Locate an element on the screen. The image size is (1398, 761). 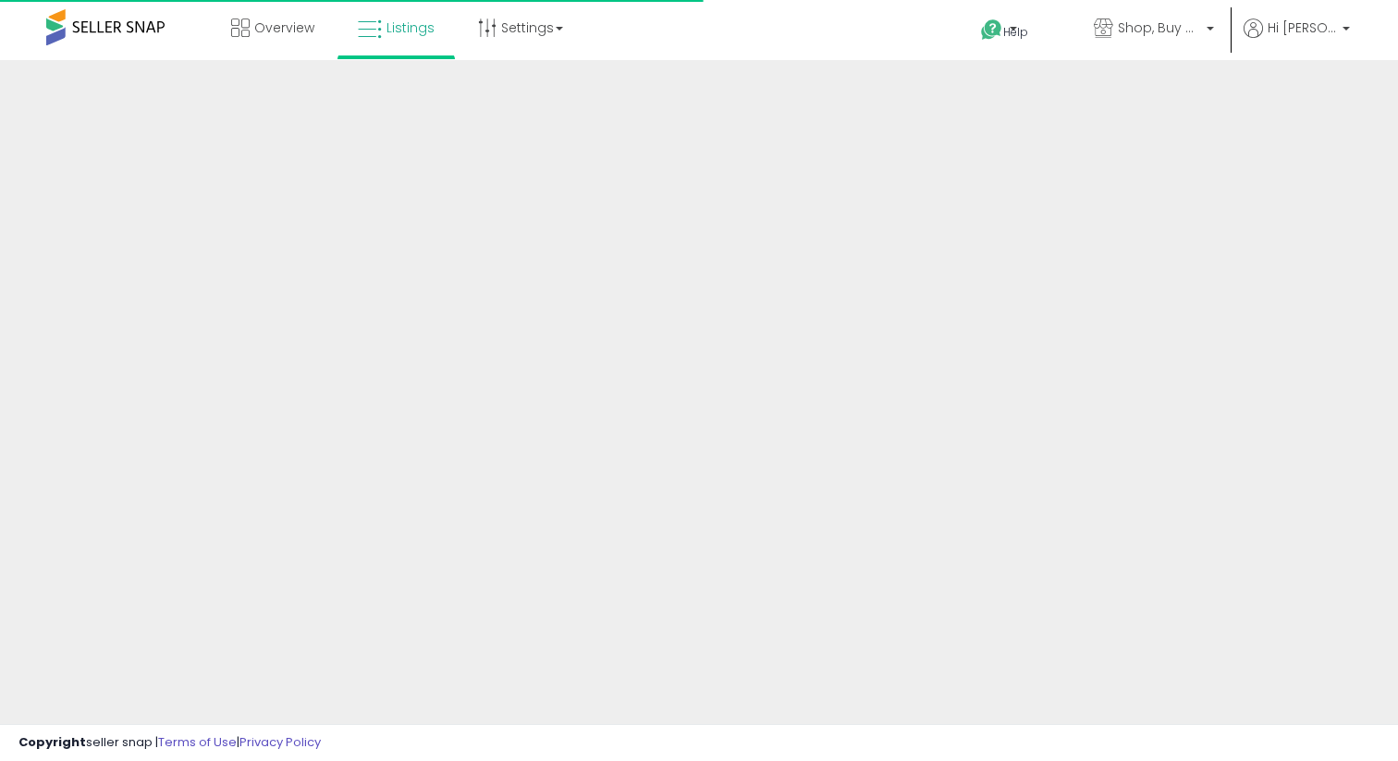
span: Shop, Buy and Ship is located at coordinates (1159, 28).